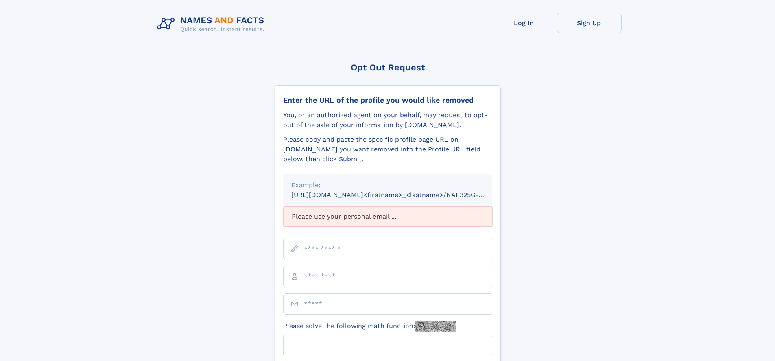  I want to click on a: Log In, so click(524, 23).